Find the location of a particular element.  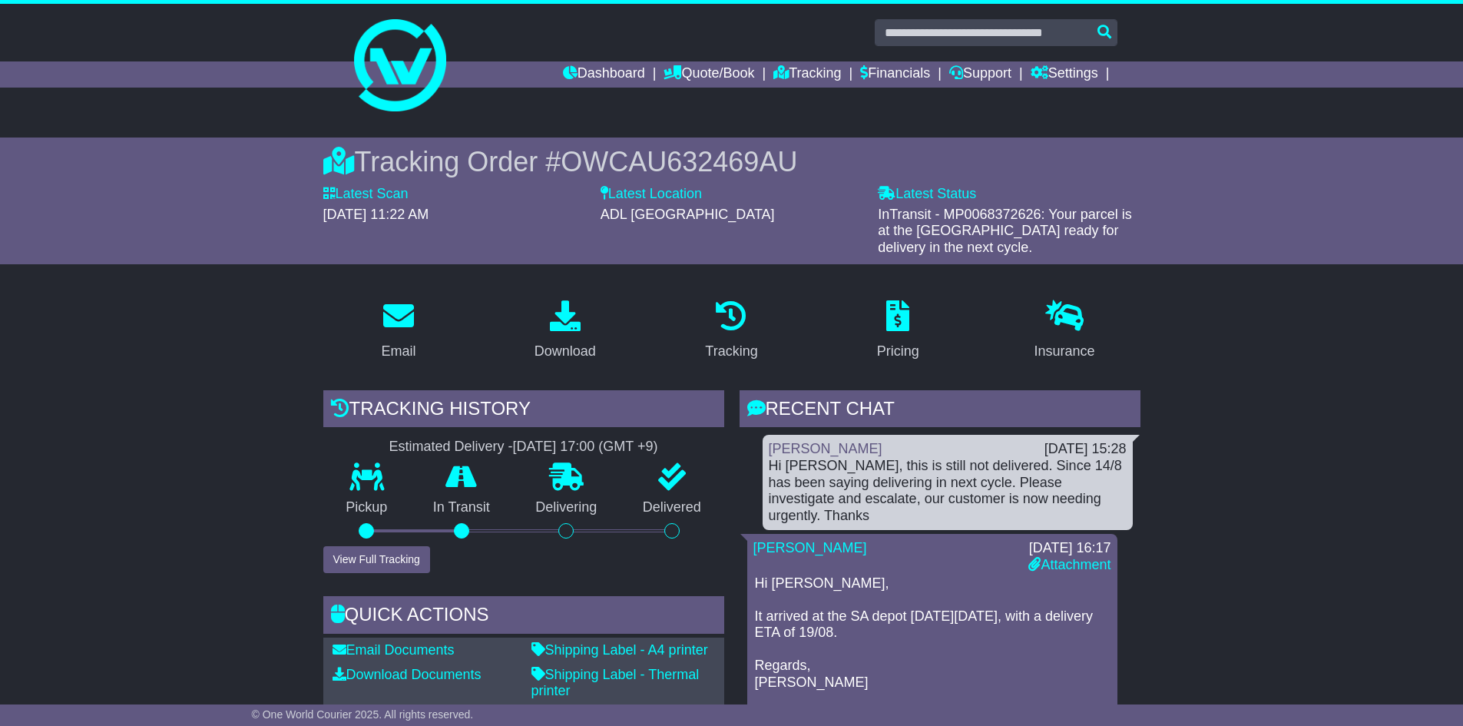

a: Shipping Label - Thermal printer is located at coordinates (615, 683).